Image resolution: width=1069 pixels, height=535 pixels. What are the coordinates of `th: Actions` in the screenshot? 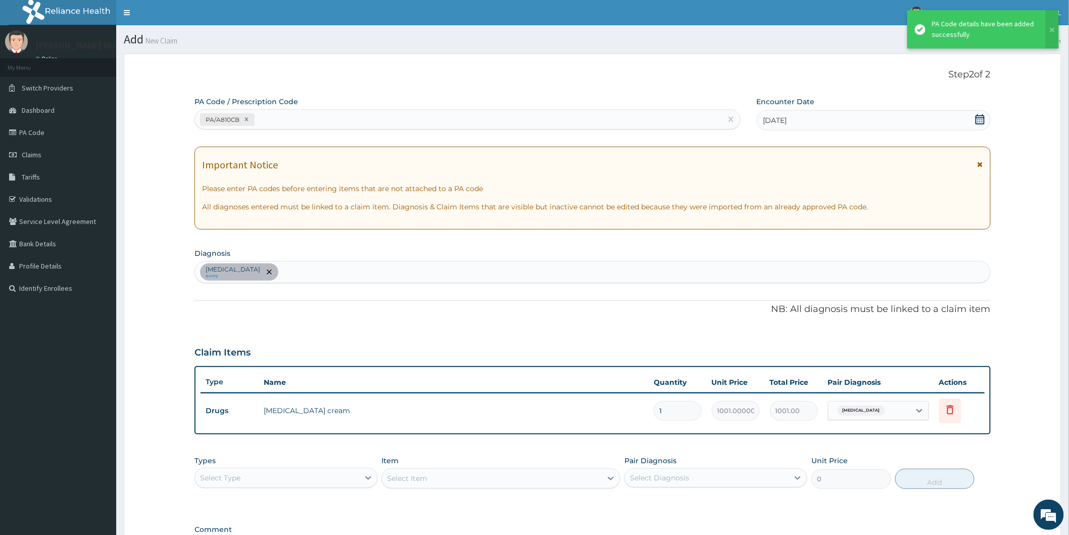 It's located at (959, 382).